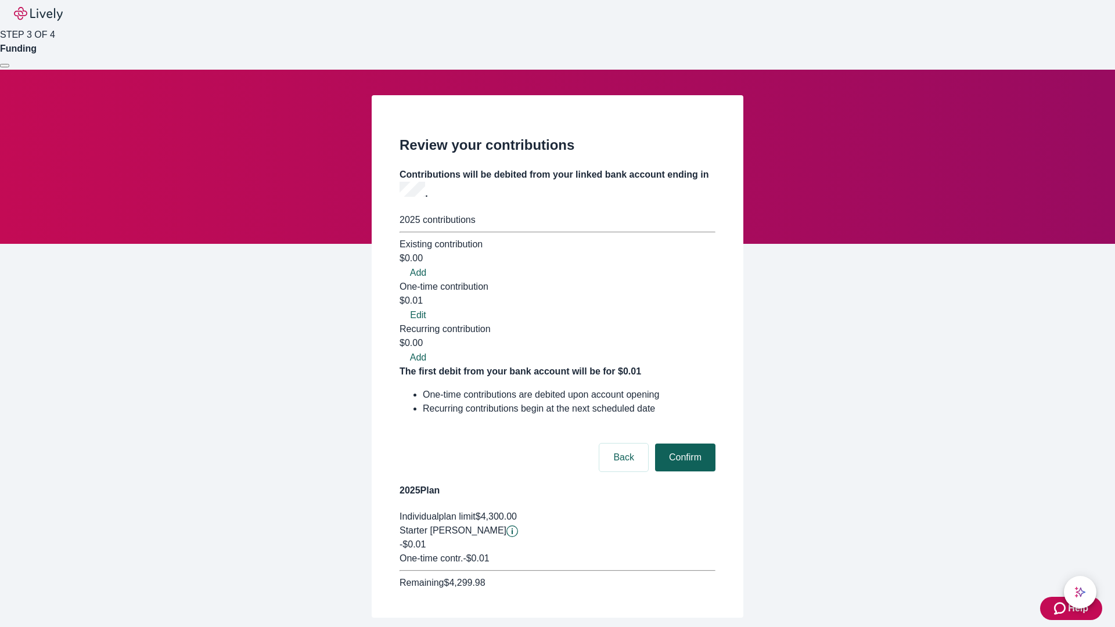 The image size is (1115, 627). I want to click on span: Help, so click(1078, 609).